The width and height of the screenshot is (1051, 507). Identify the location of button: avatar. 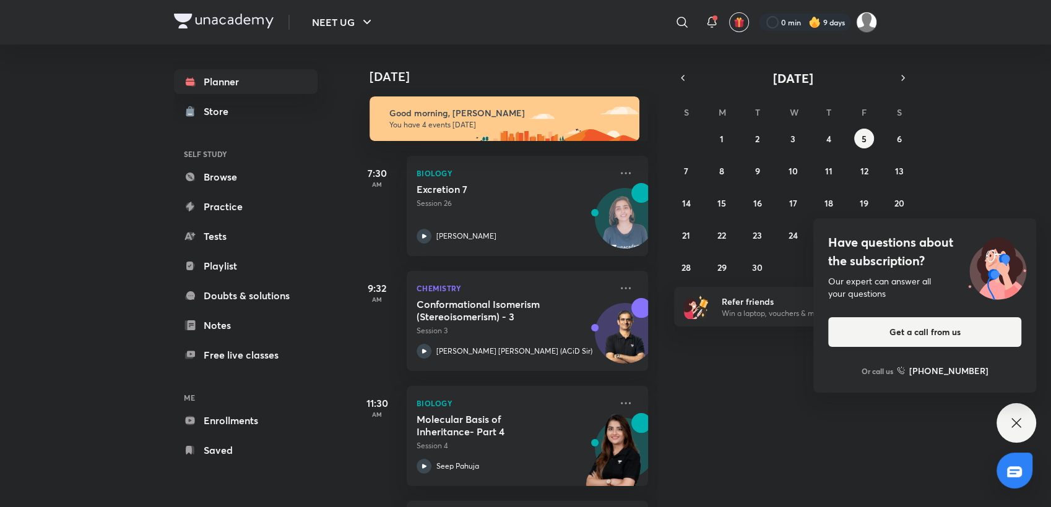
(739, 22).